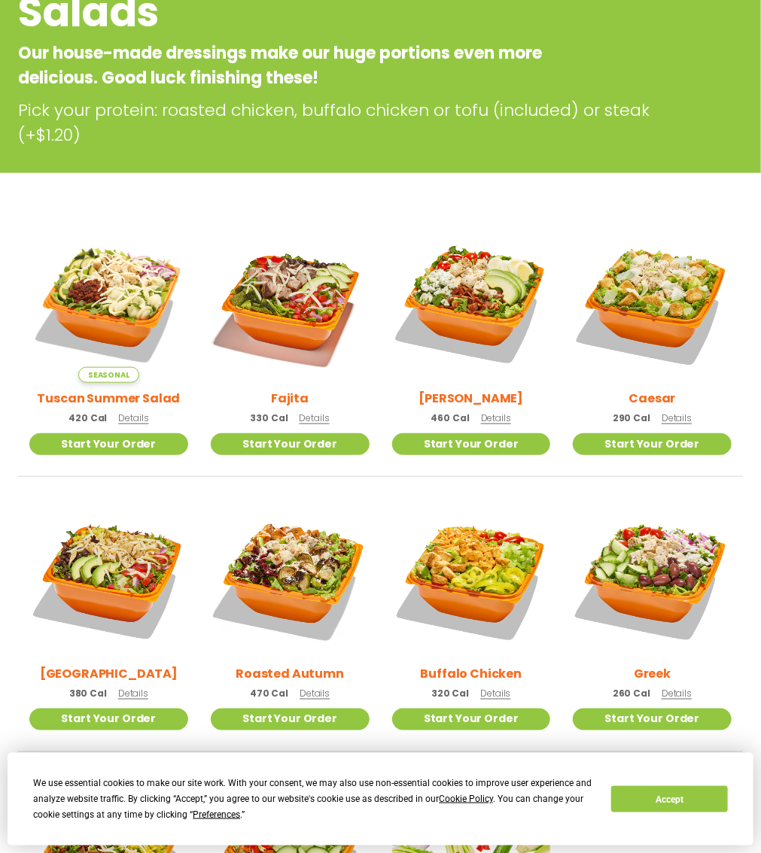 This screenshot has height=853, width=761. Describe the element at coordinates (290, 398) in the screenshot. I see `h2: Fajita` at that location.